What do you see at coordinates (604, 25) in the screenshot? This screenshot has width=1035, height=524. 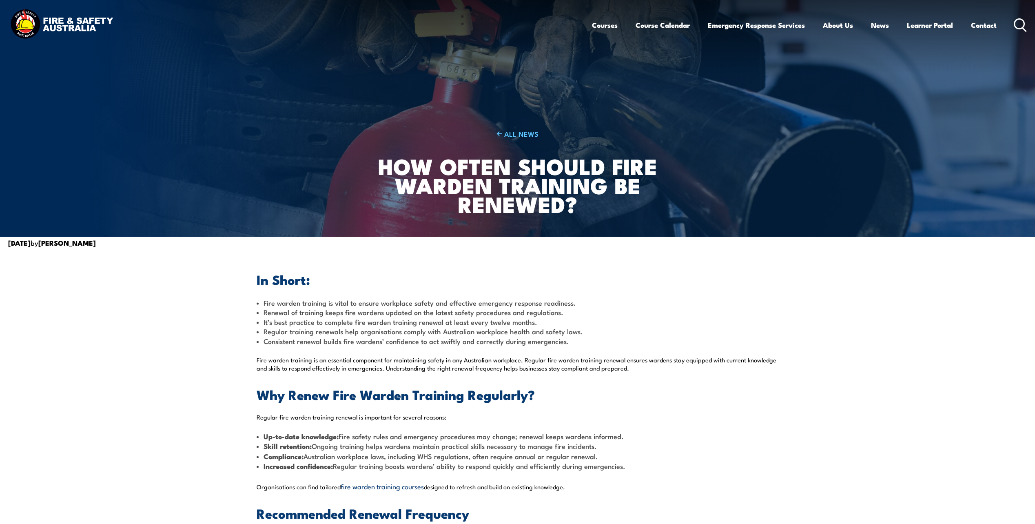 I see `a: Courses` at bounding box center [604, 25].